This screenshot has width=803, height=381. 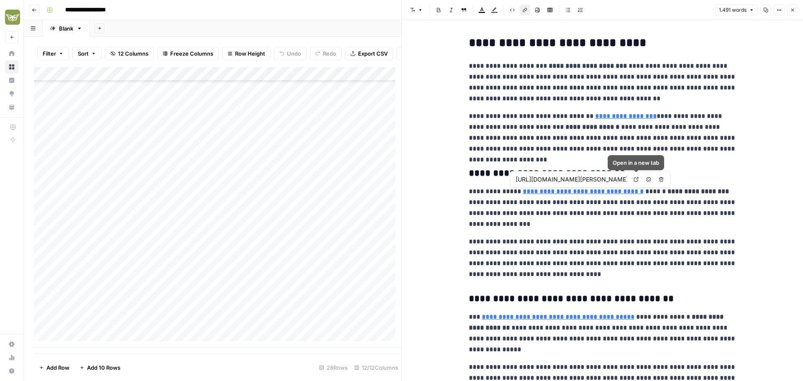 I want to click on button: Redo, so click(x=326, y=54).